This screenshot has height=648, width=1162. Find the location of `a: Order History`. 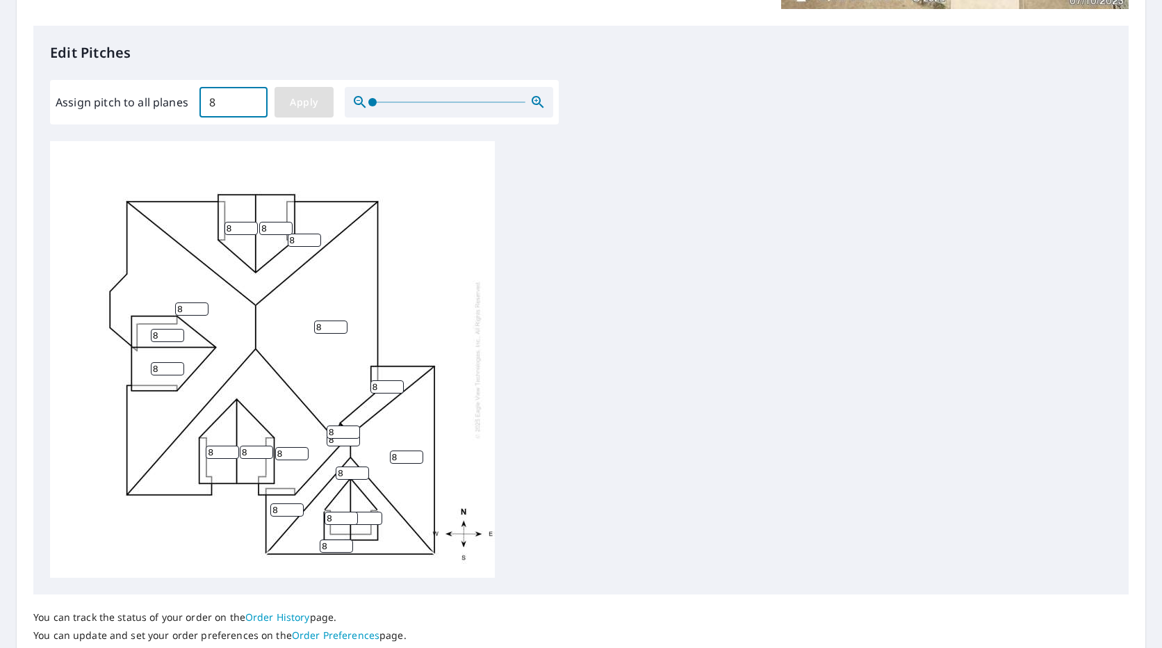

a: Order History is located at coordinates (277, 616).